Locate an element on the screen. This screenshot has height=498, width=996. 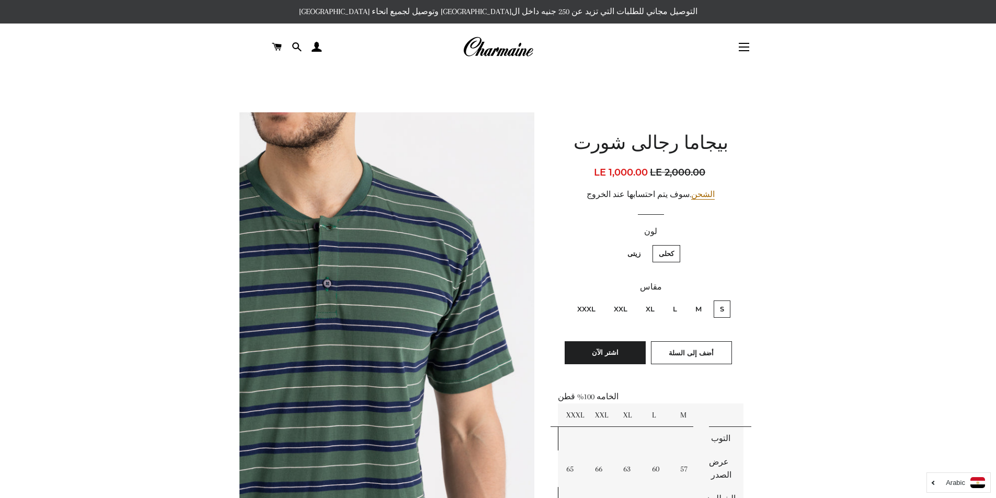
td: XXL is located at coordinates (601, 415).